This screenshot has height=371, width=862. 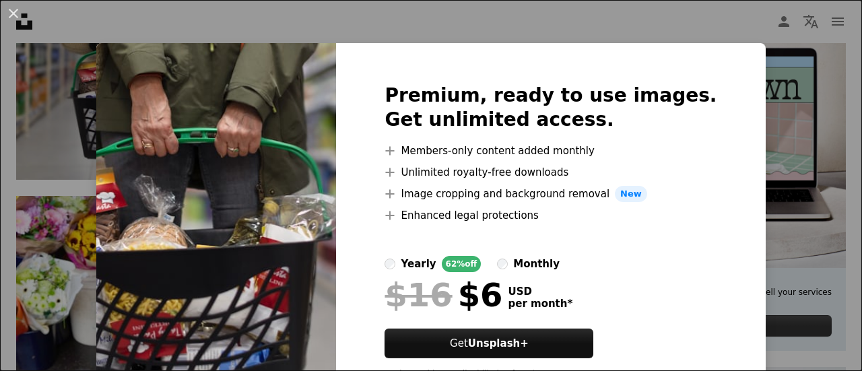 What do you see at coordinates (443, 295) in the screenshot?
I see `div: $6` at bounding box center [443, 295].